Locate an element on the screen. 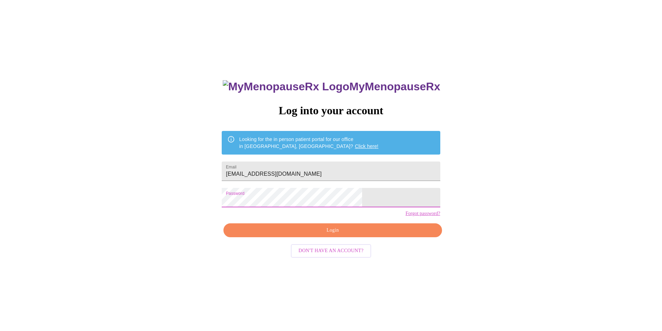 The image size is (662, 331). a: Forgot password? is located at coordinates (423, 214).